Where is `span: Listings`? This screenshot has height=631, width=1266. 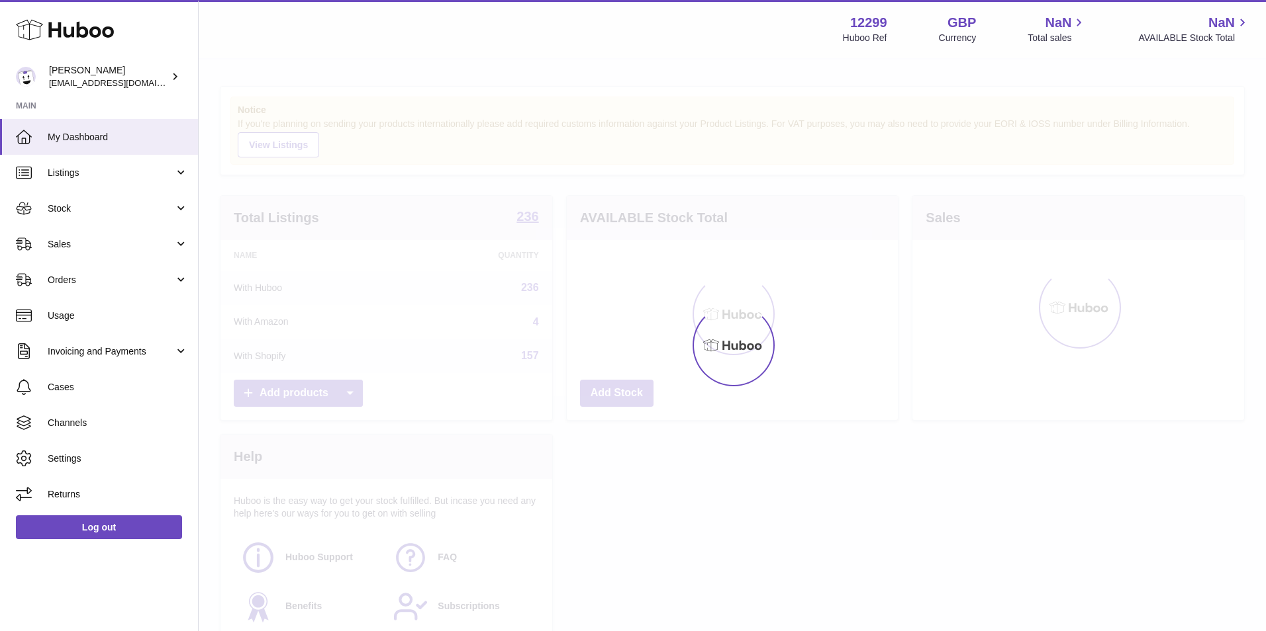 span: Listings is located at coordinates (111, 173).